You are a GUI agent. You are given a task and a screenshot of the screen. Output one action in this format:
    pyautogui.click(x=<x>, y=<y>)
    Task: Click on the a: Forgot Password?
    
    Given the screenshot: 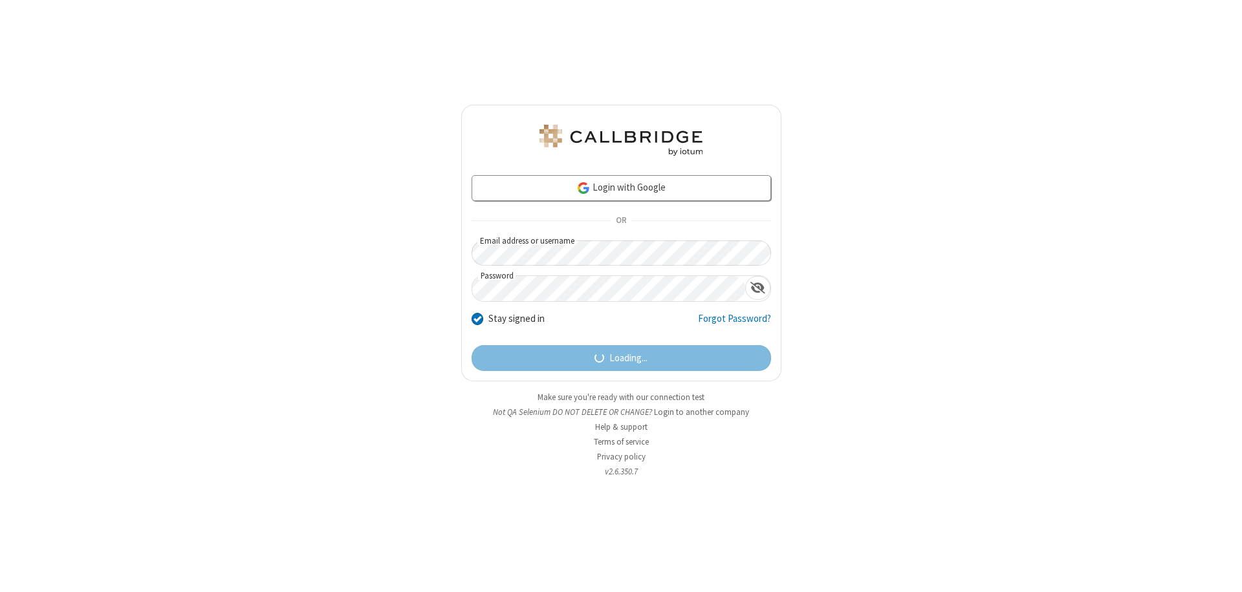 What is the action you would take?
    pyautogui.click(x=734, y=324)
    